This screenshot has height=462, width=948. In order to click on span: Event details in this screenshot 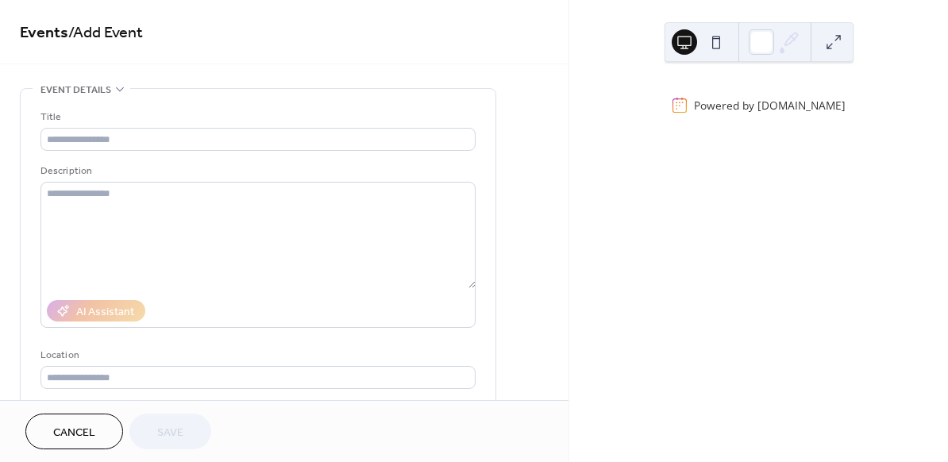, I will do `click(75, 90)`.